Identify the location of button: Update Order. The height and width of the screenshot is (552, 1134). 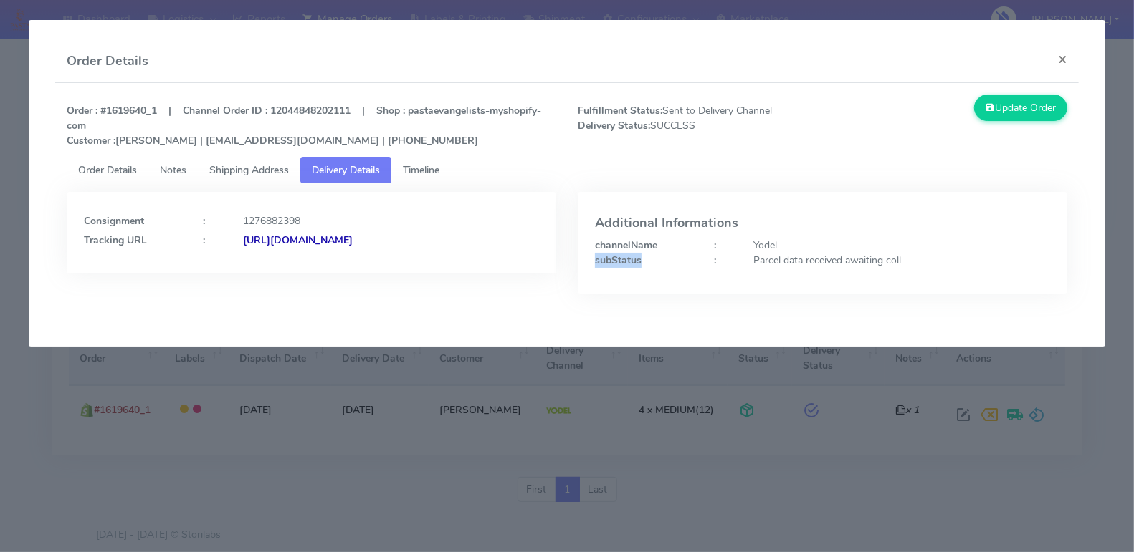
(1020, 107).